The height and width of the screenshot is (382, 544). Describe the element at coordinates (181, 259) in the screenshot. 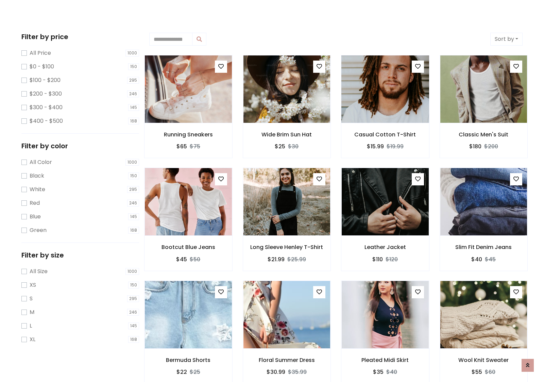

I see `h6: $45` at that location.